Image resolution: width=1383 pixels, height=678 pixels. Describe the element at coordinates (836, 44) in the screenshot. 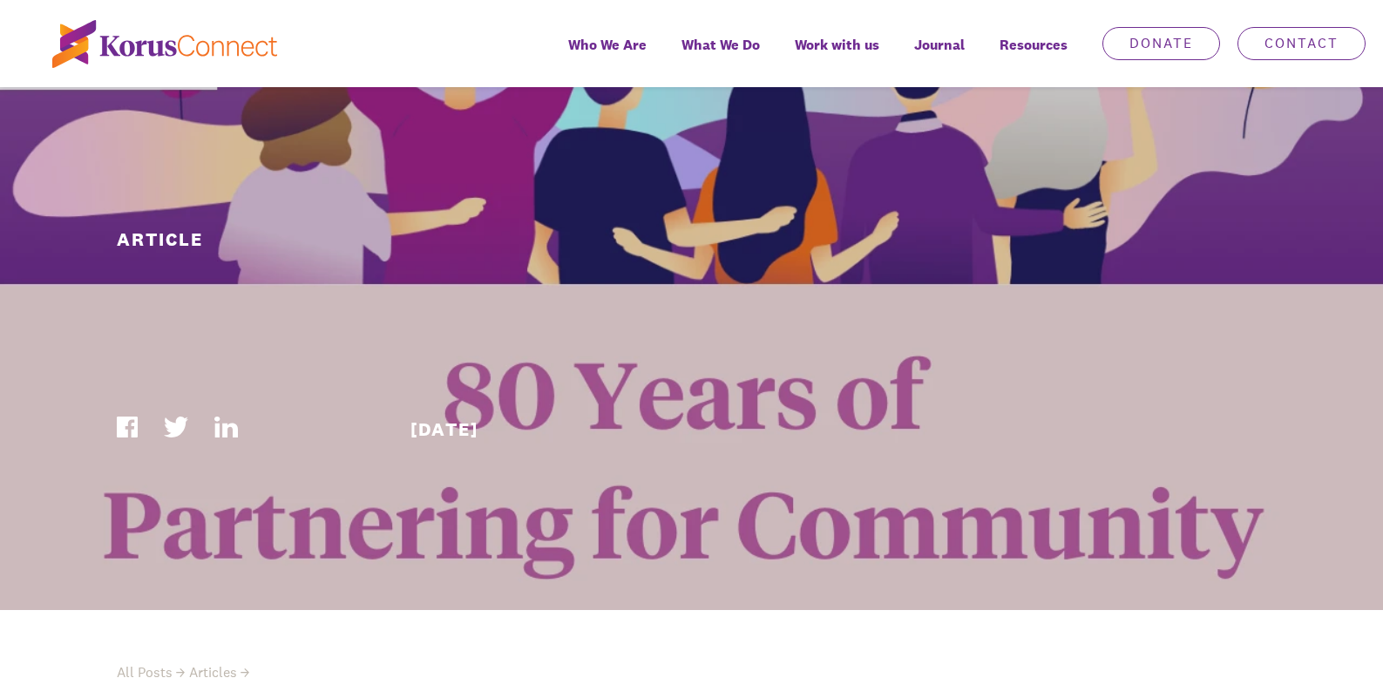

I see `span: Work with us` at that location.